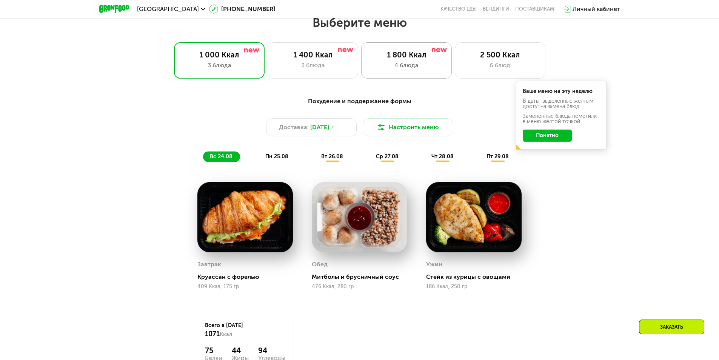 The height and width of the screenshot is (360, 719). Describe the element at coordinates (359, 23) in the screenshot. I see `h2: Выберите меню` at that location.